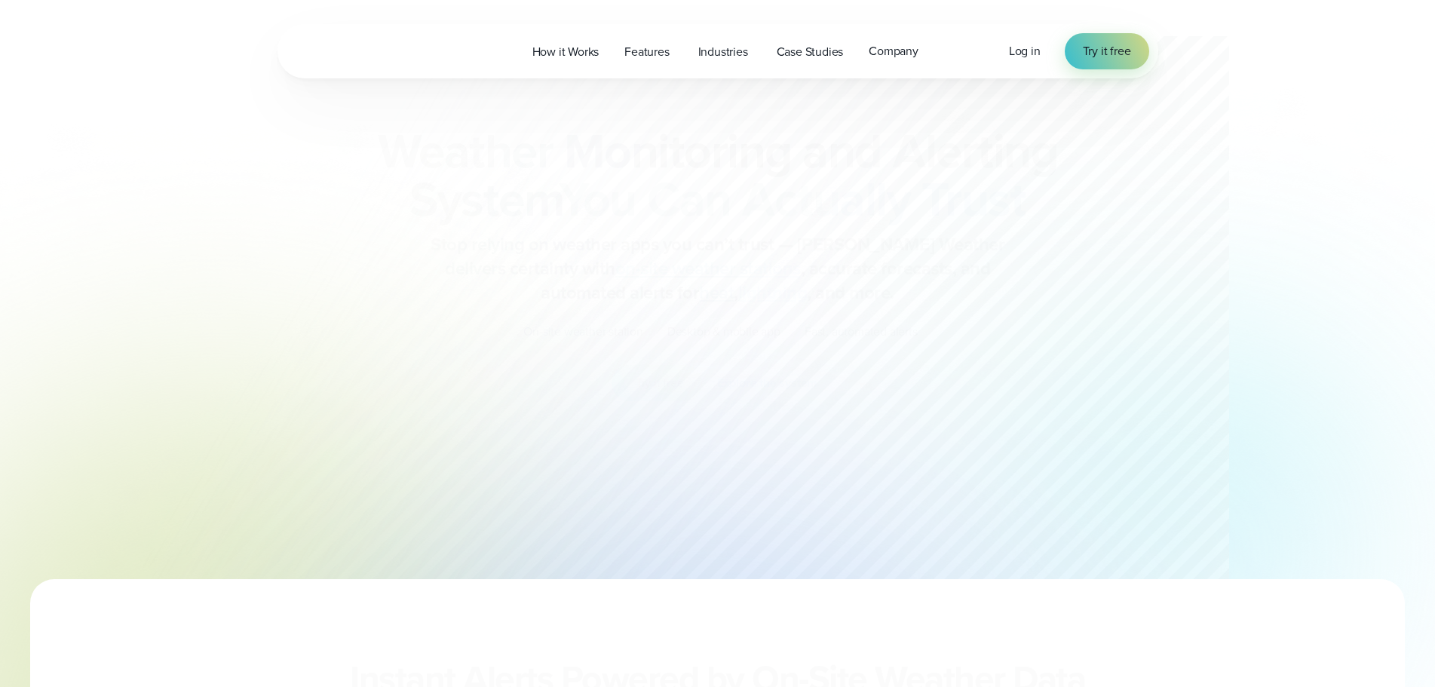  Describe the element at coordinates (723, 52) in the screenshot. I see `span: Industries` at that location.